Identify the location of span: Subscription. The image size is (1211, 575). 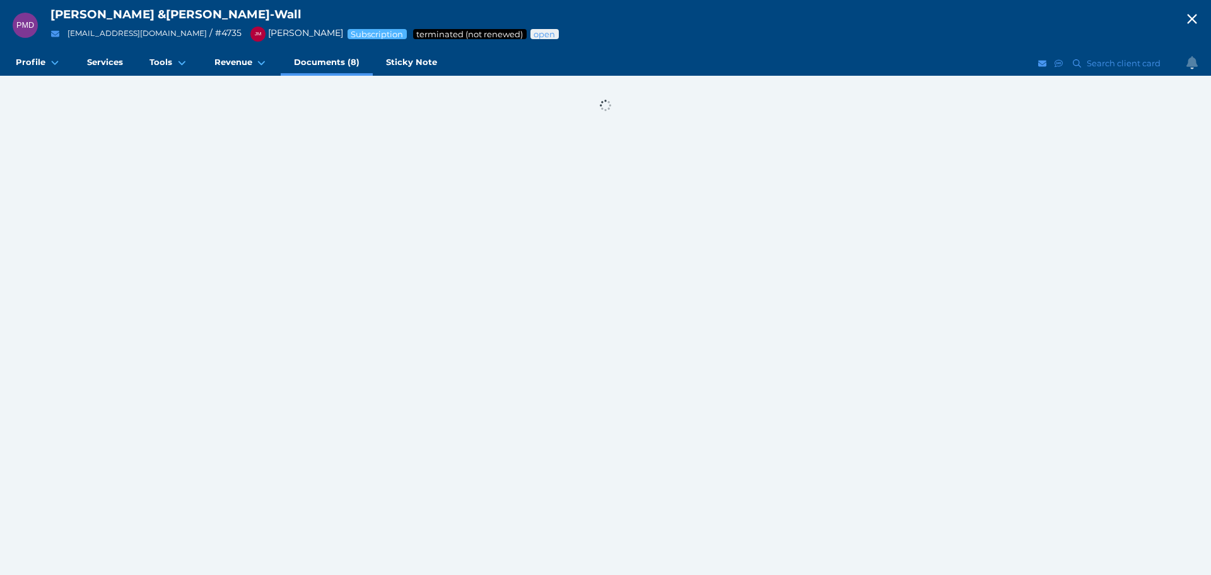
(377, 34).